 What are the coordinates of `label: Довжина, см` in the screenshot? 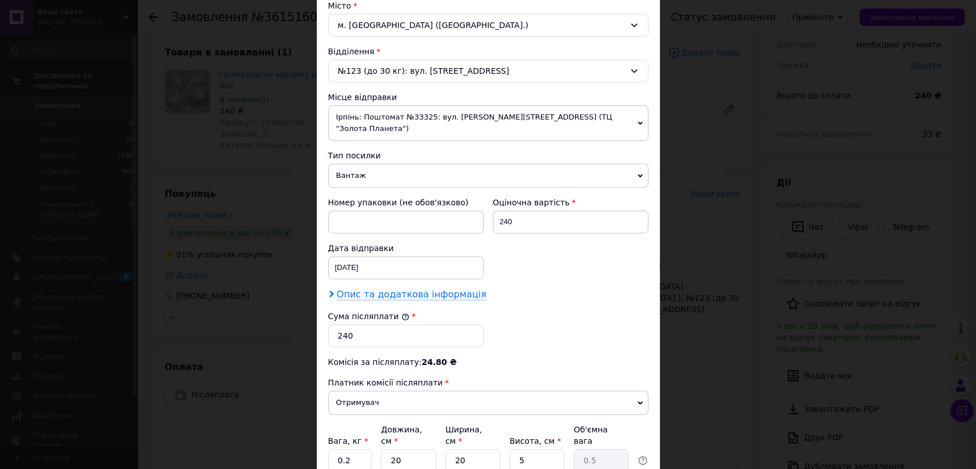 It's located at (401, 435).